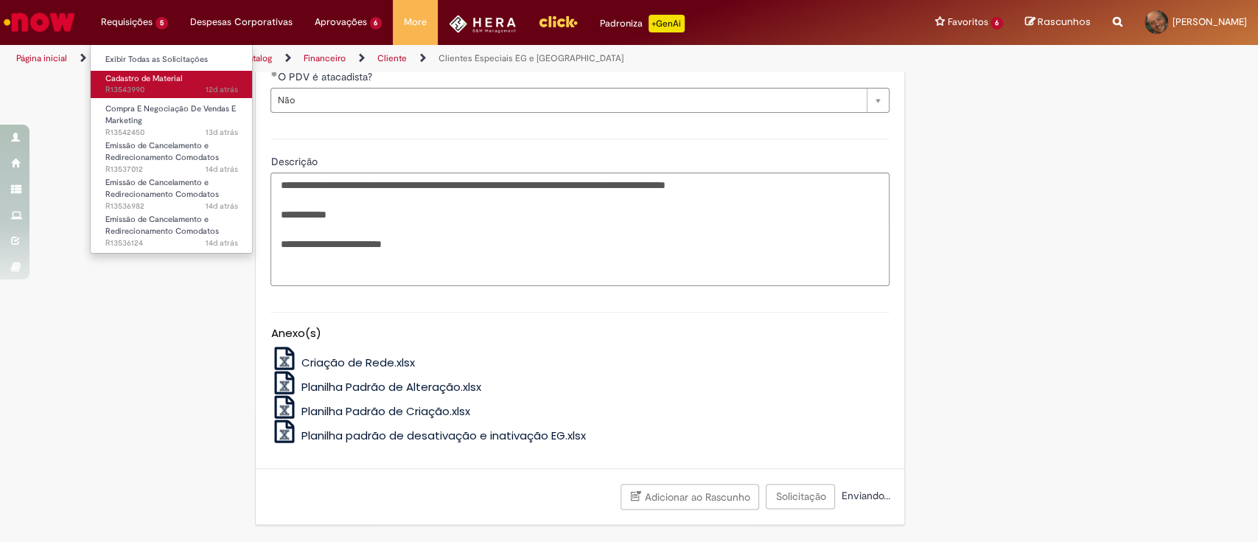  I want to click on span: 13d atrás, so click(222, 132).